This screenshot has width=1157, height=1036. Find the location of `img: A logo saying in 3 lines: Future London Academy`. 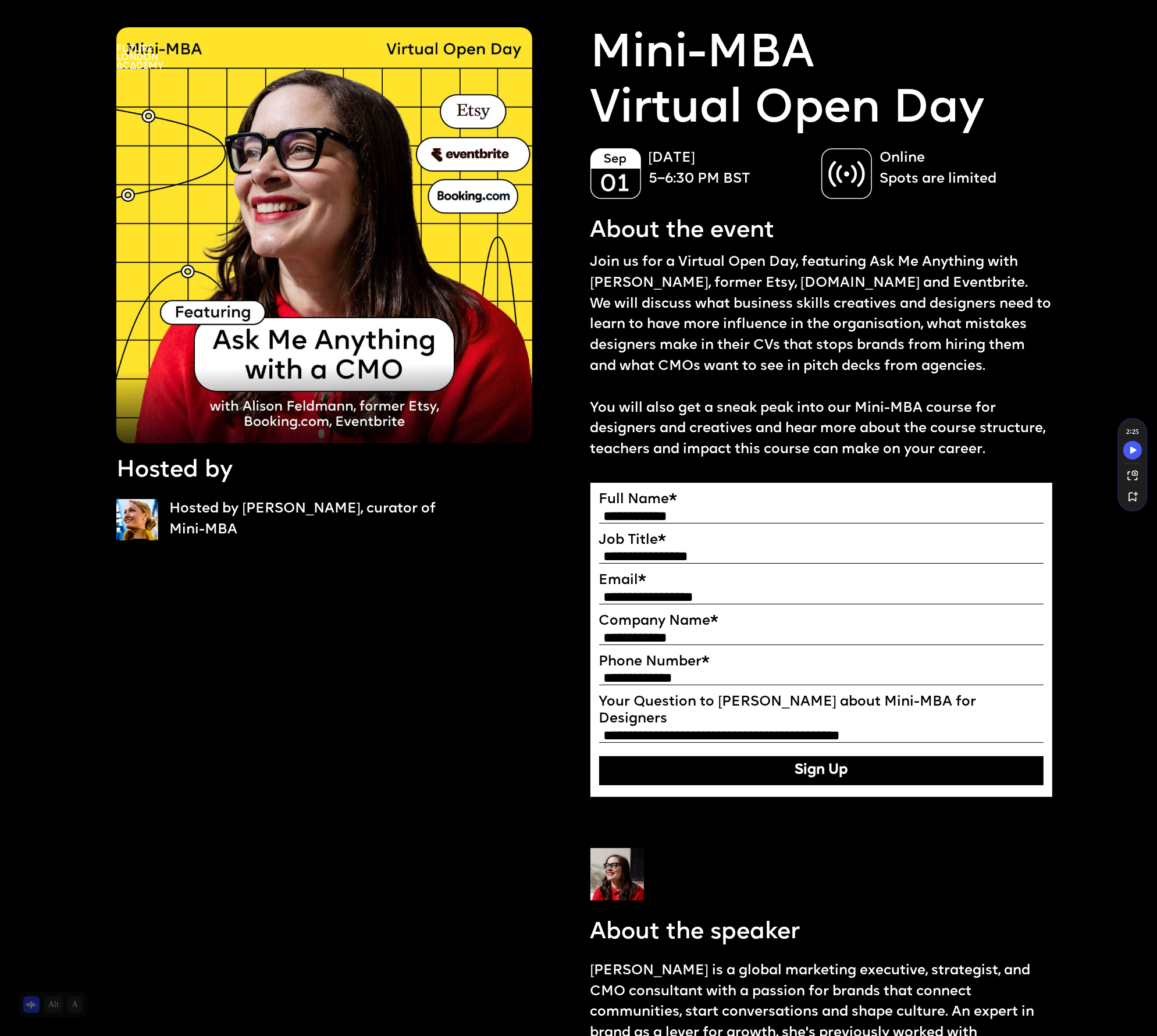

img: A logo saying in 3 lines: Future London Academy is located at coordinates (139, 57).